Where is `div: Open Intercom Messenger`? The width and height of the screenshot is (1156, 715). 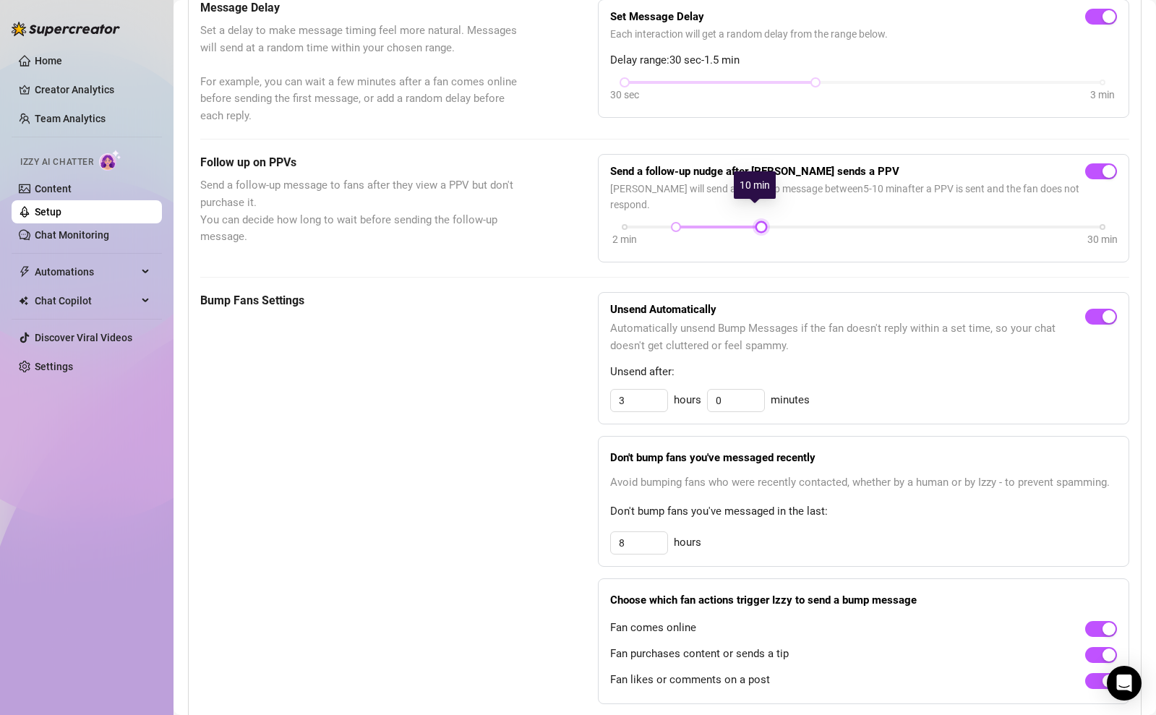 div: Open Intercom Messenger is located at coordinates (1124, 683).